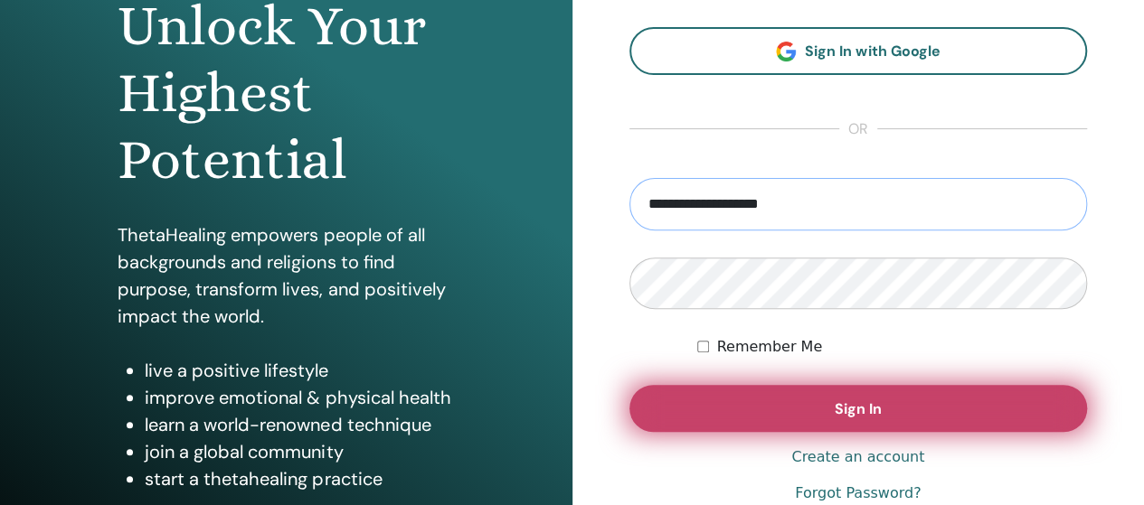  I want to click on a: Create an account, so click(857, 458).